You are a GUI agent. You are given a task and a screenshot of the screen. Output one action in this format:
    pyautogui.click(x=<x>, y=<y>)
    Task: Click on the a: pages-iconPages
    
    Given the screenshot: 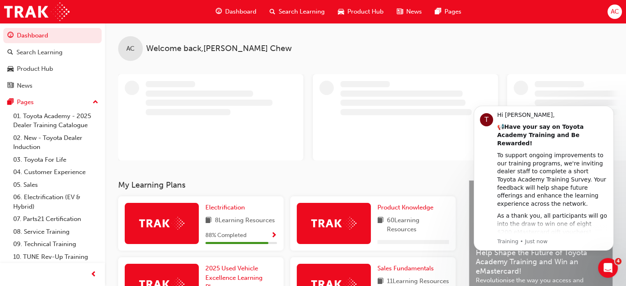 What is the action you would take?
    pyautogui.click(x=448, y=12)
    